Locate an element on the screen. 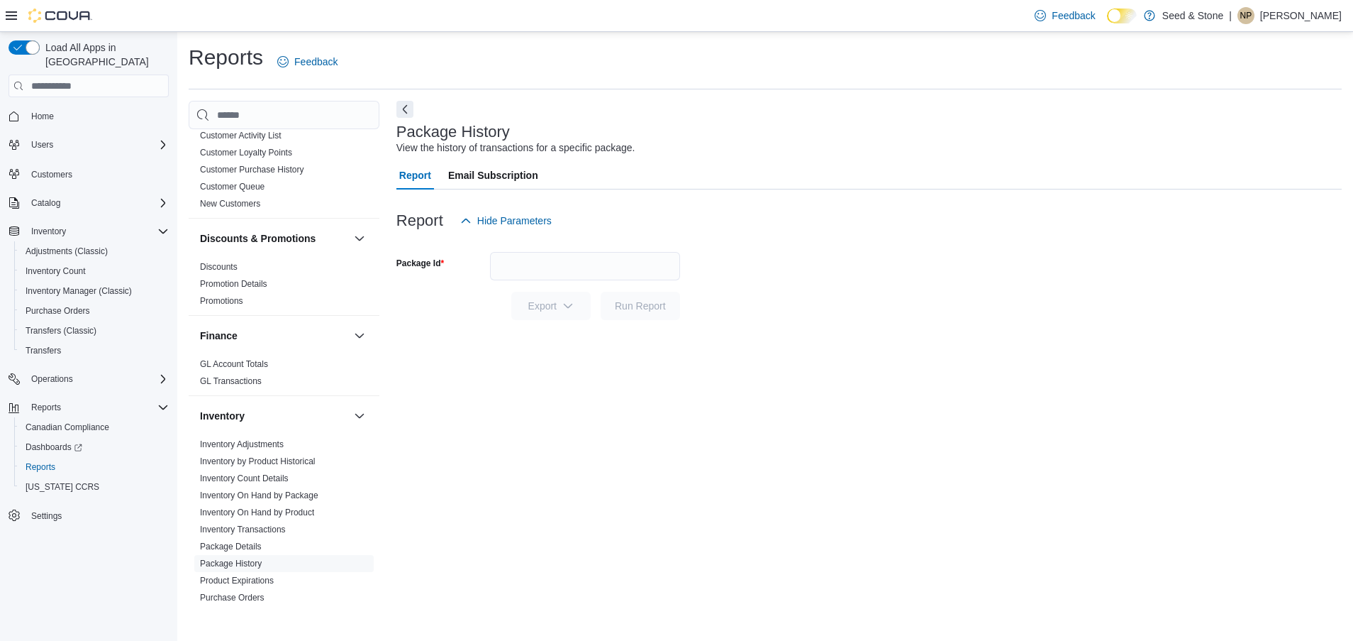  a: Inventory by Product Historical is located at coordinates (257, 461).